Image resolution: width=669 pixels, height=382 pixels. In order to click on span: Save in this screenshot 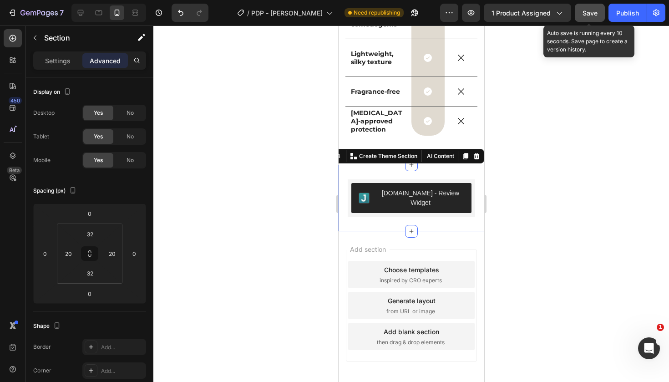, I will do `click(590, 13)`.